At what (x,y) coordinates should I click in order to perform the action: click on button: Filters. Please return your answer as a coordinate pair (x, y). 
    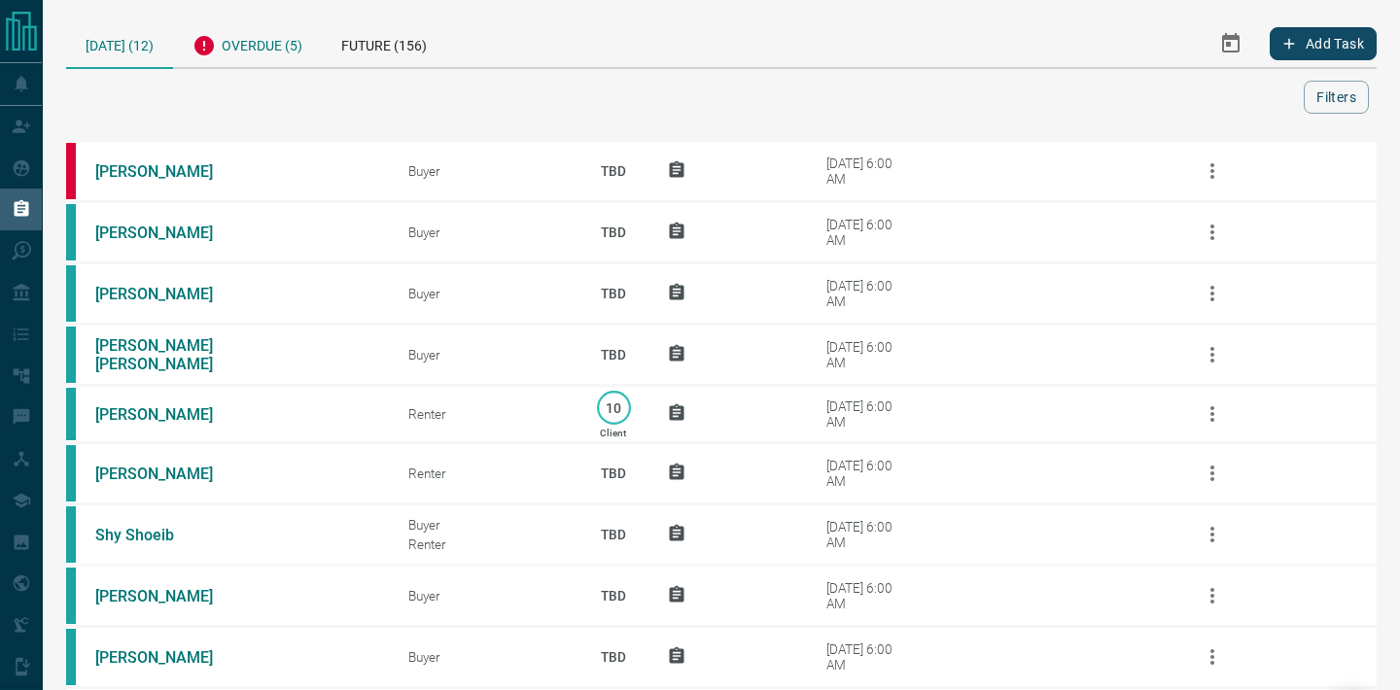
    Looking at the image, I should click on (1336, 97).